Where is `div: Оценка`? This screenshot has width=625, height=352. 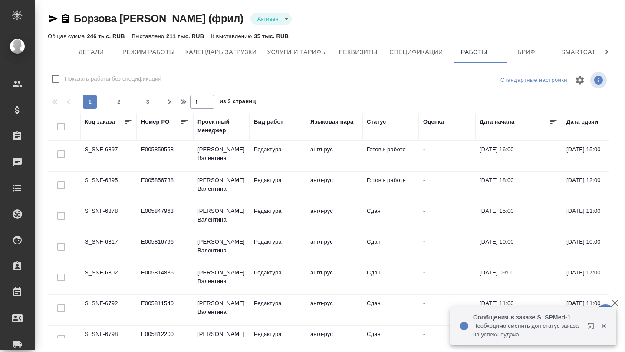
div: Оценка is located at coordinates (433, 122).